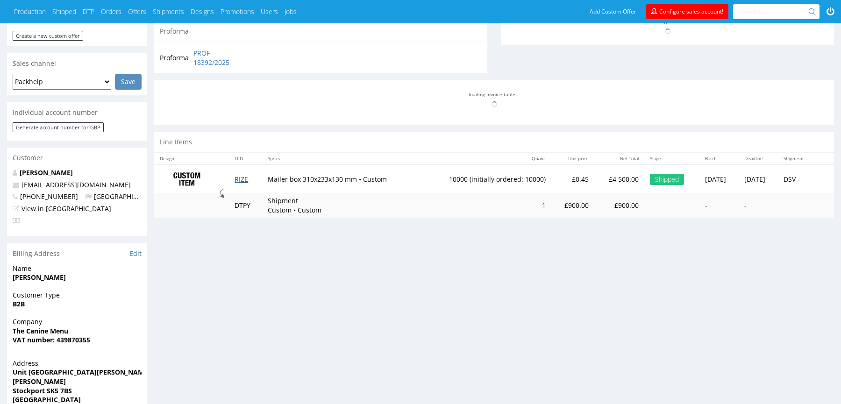  I want to click on th: Unit price, so click(573, 158).